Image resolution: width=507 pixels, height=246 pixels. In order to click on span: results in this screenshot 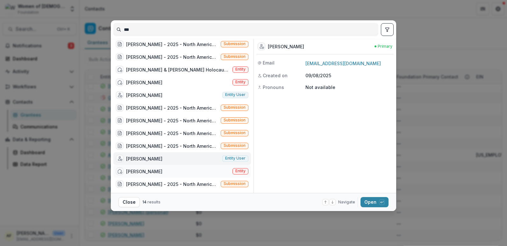, I will do `click(154, 202)`.